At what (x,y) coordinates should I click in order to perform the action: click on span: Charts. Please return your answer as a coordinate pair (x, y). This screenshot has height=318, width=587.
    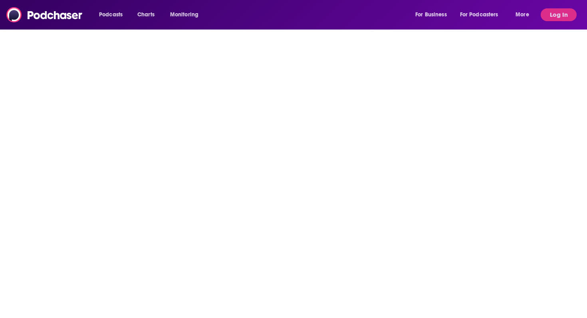
    Looking at the image, I should click on (146, 15).